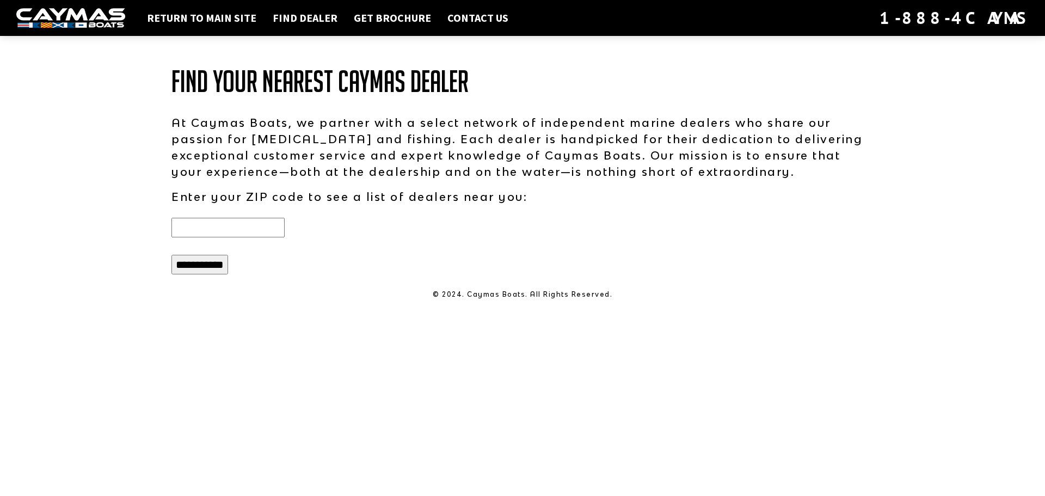 The image size is (1045, 496). I want to click on p: © 2024. Caymas Boats. All Rights Reserved., so click(523, 295).